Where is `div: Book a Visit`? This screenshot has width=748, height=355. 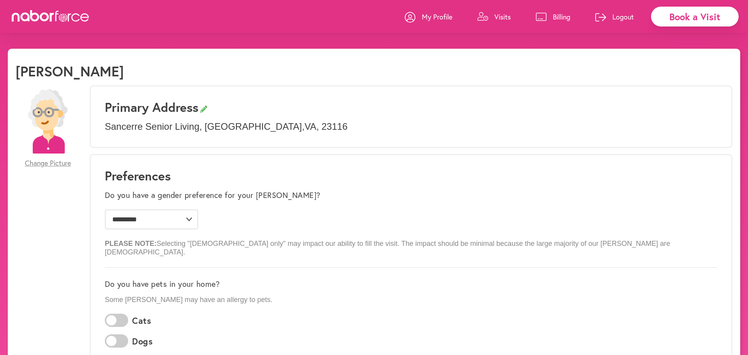 div: Book a Visit is located at coordinates (694, 16).